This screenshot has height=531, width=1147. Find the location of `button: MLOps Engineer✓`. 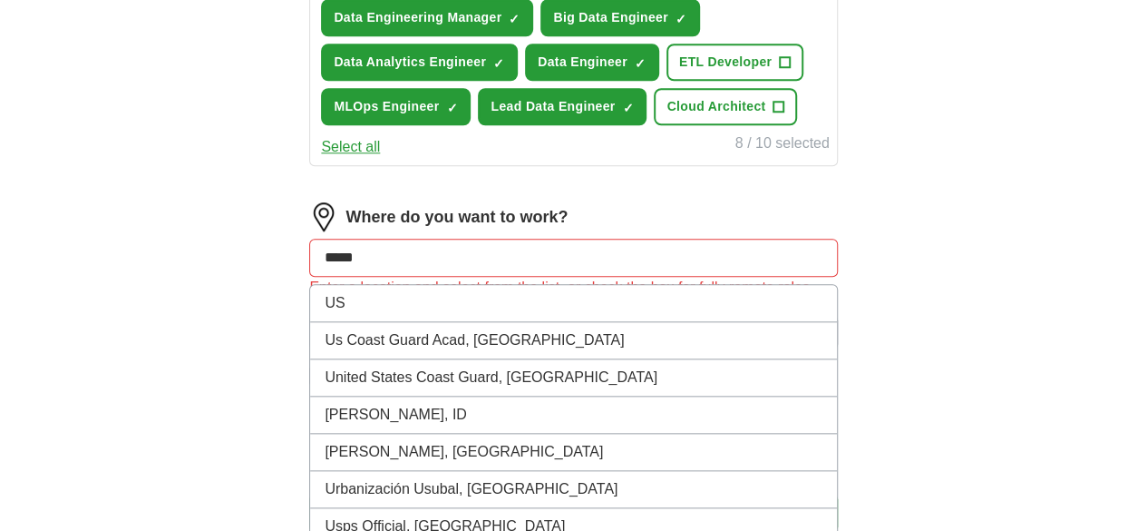

button: MLOps Engineer✓ is located at coordinates (395, 106).